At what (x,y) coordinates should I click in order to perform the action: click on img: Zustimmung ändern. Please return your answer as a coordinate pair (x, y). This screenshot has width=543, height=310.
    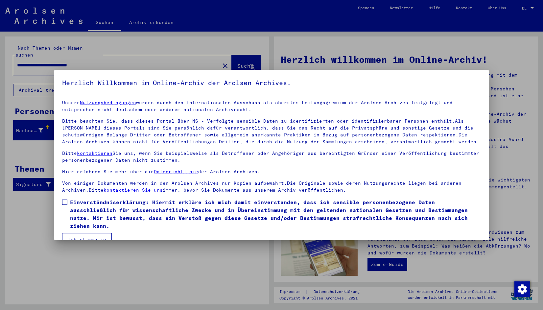
    Looking at the image, I should click on (522, 289).